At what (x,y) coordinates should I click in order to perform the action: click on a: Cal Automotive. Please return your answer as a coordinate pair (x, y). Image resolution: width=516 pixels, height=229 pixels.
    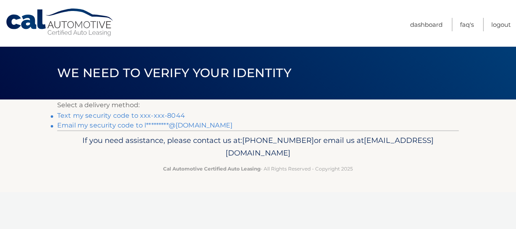
    Looking at the image, I should click on (60, 22).